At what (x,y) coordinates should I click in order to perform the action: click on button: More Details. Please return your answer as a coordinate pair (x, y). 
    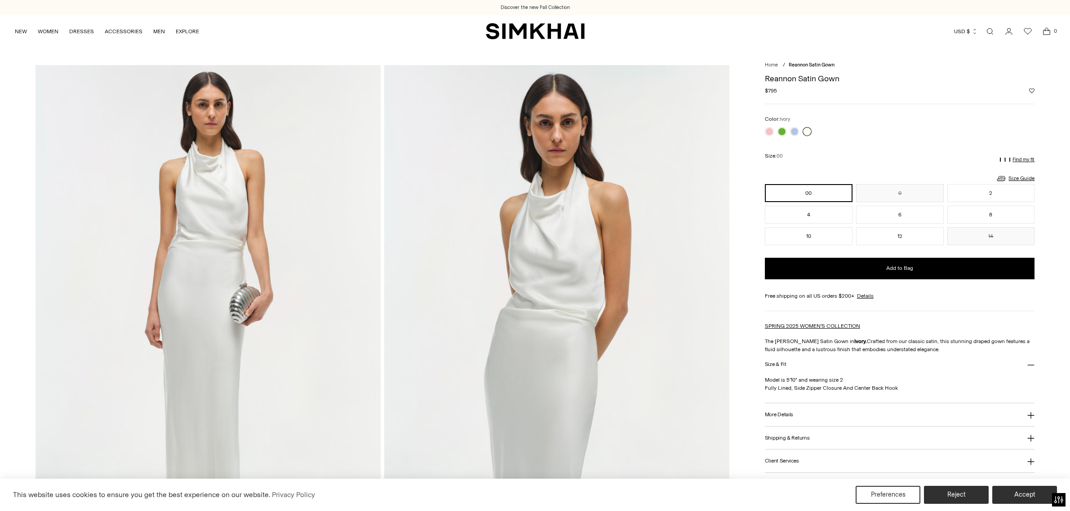
    Looking at the image, I should click on (900, 415).